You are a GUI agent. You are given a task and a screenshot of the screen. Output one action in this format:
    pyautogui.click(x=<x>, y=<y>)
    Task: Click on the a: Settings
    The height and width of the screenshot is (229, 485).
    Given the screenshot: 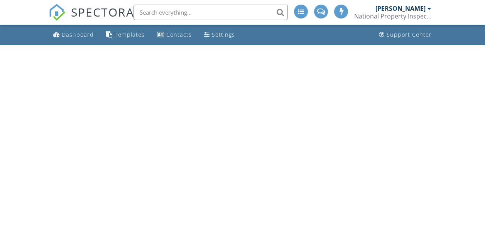 What is the action you would take?
    pyautogui.click(x=220, y=35)
    